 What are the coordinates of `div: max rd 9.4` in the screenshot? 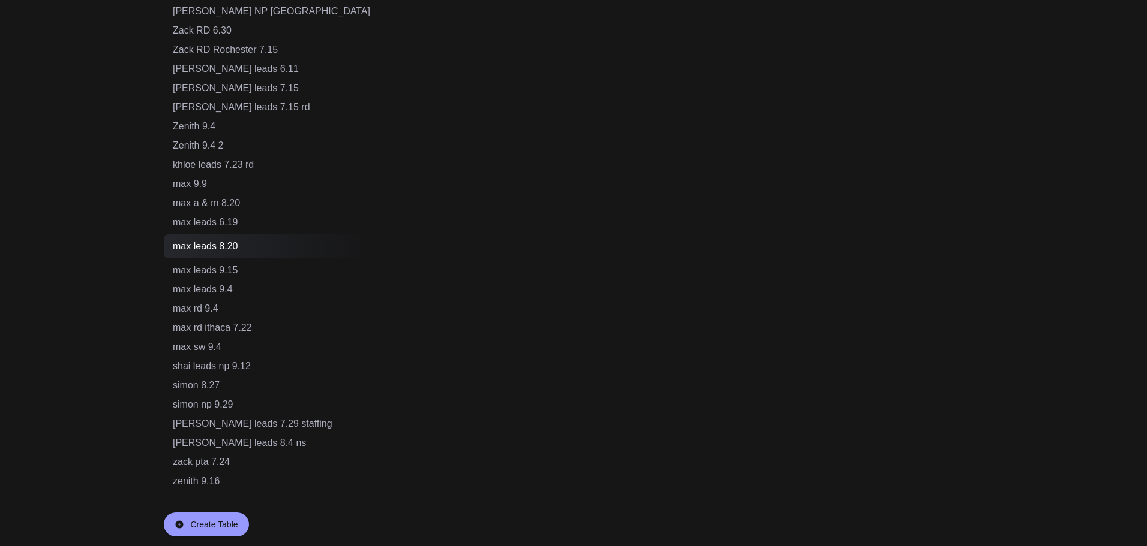 It's located at (271, 309).